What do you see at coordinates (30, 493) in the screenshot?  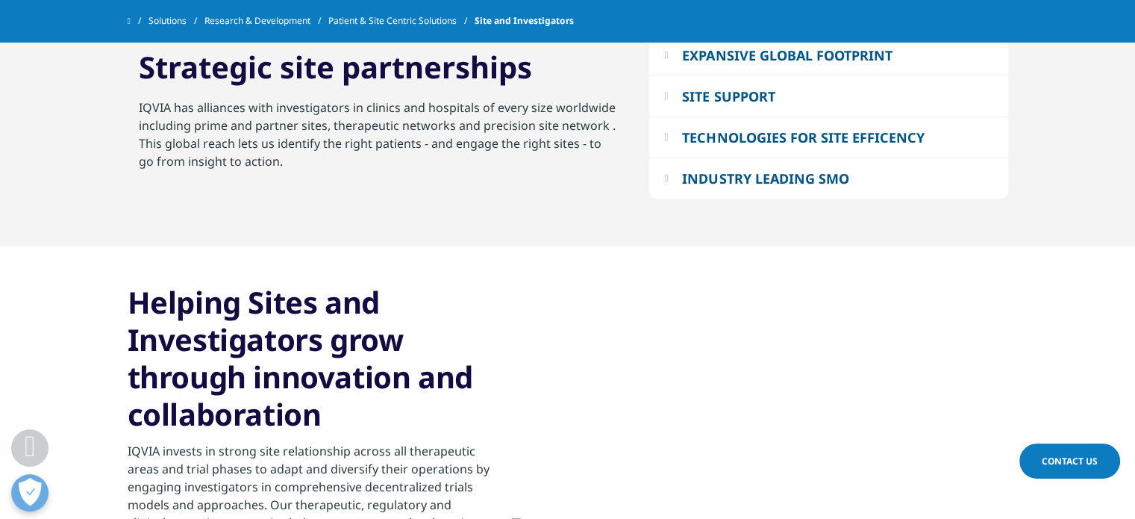 I see `button: Open Preferences` at bounding box center [30, 493].